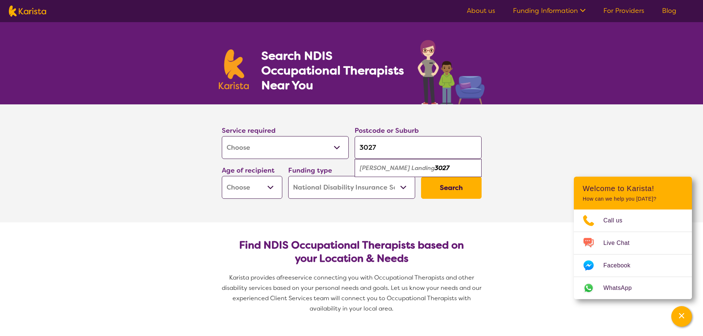 The width and height of the screenshot is (703, 336). What do you see at coordinates (248, 171) in the screenshot?
I see `label: Age of recipient` at bounding box center [248, 171].